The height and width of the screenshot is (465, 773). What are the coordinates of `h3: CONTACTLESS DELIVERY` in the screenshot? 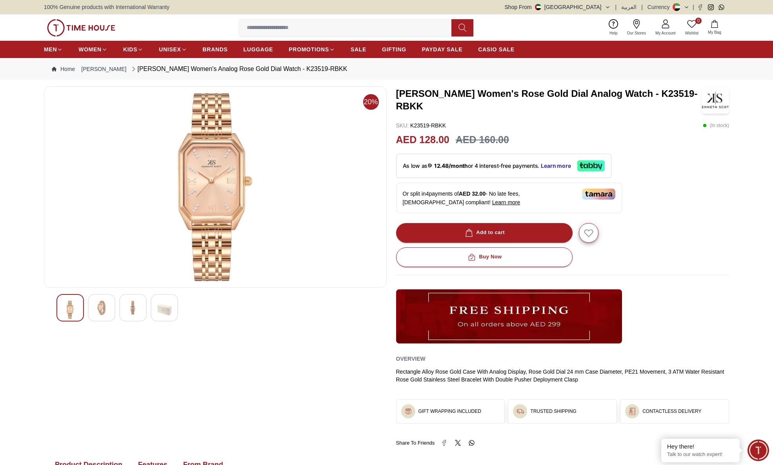 It's located at (672, 411).